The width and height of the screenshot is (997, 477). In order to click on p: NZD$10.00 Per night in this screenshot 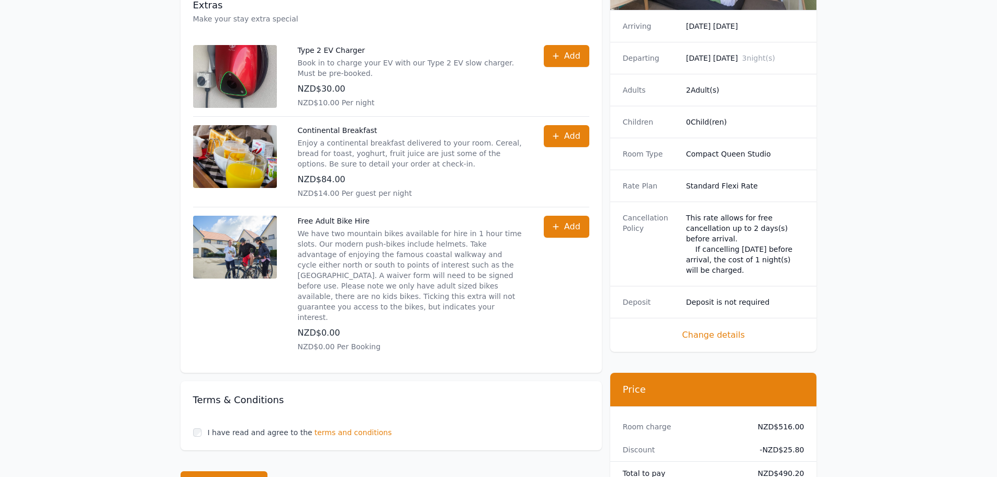, I will do `click(410, 103)`.